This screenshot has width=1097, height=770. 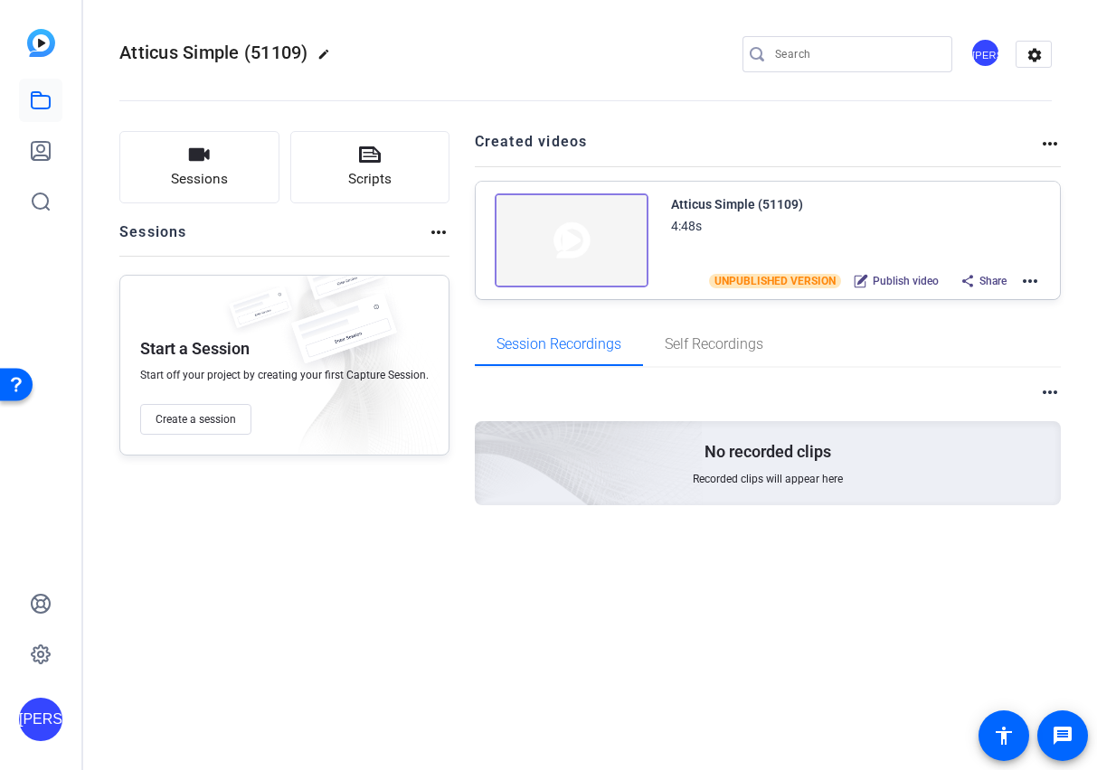 I want to click on p: No recorded clips, so click(x=768, y=452).